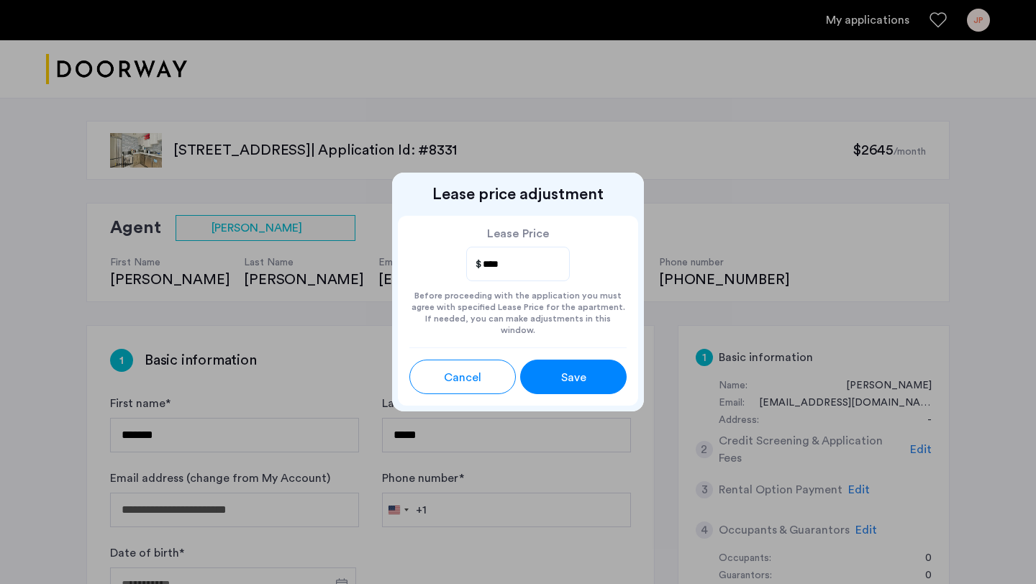 This screenshot has height=584, width=1036. I want to click on div: Before proceeding with the application you must agree with specified Lease Price for the apartmen..., so click(518, 309).